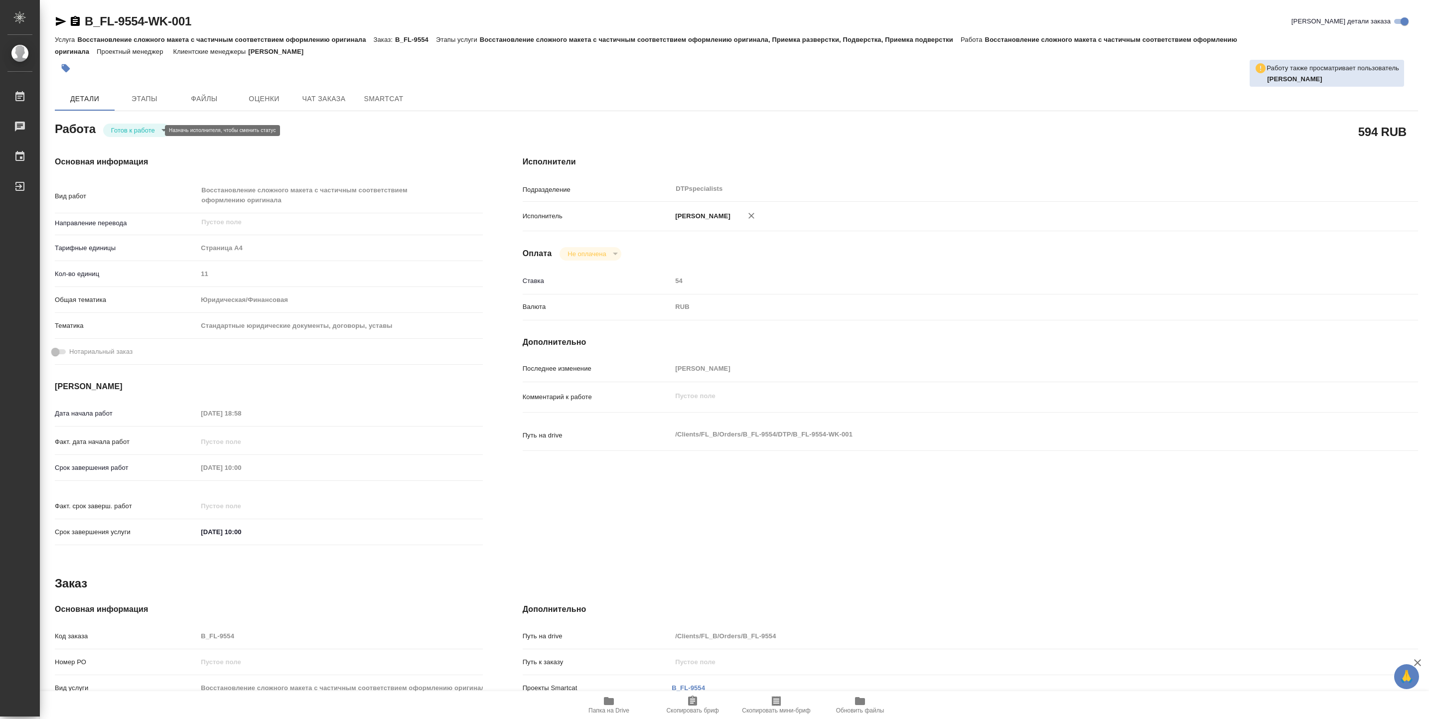  What do you see at coordinates (131, 51) in the screenshot?
I see `p: Проектный менеджер` at bounding box center [131, 51].